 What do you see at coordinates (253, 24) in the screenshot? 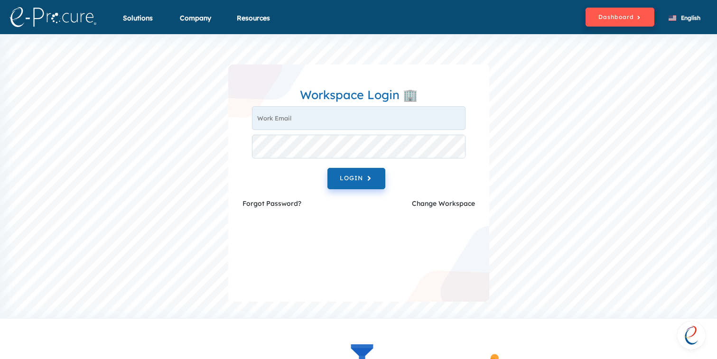
I see `div: Resources` at bounding box center [253, 24].